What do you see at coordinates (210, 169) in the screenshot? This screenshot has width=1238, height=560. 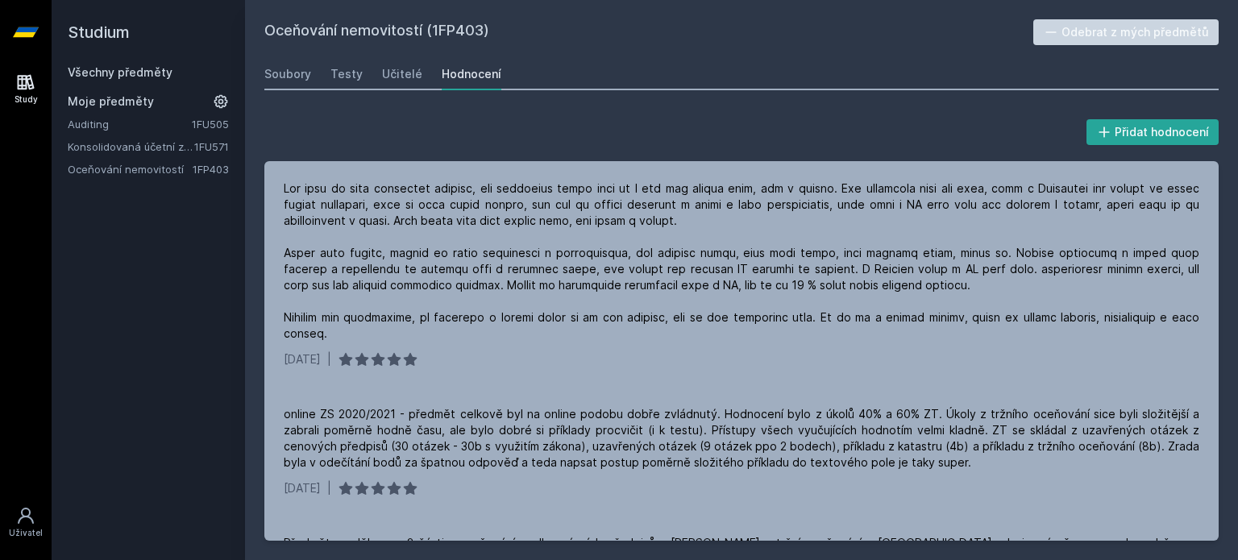 I see `a: 1FP403` at bounding box center [210, 169].